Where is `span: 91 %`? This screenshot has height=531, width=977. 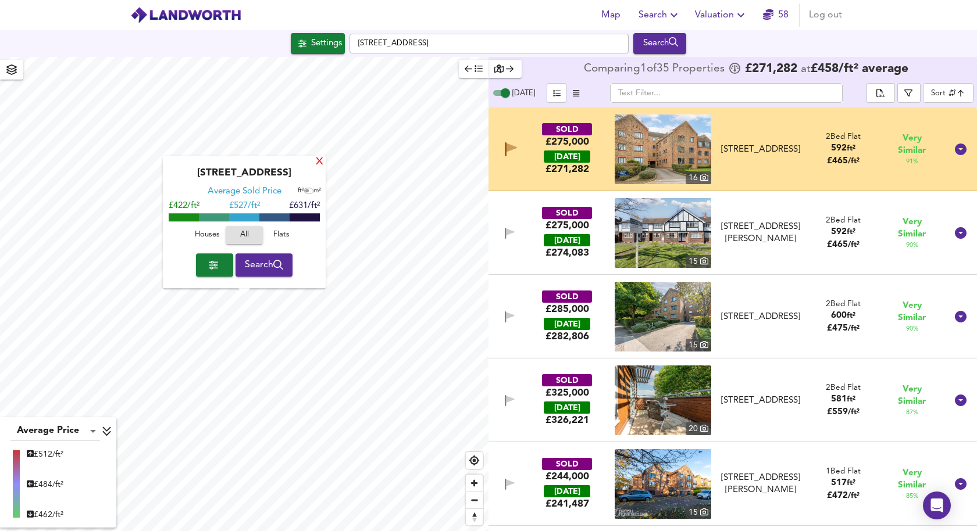
span: 91 % is located at coordinates (912, 162).